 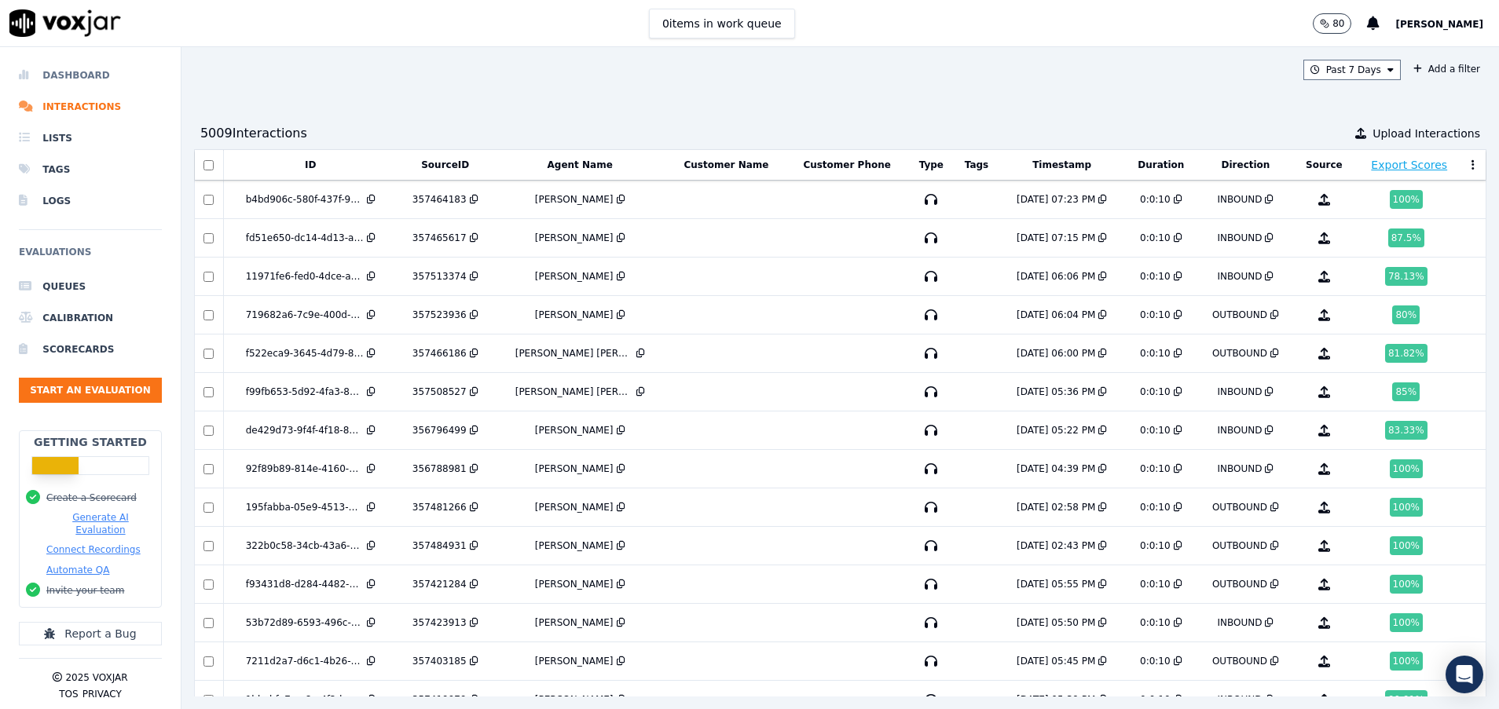 I want to click on button: Customer Name, so click(x=727, y=165).